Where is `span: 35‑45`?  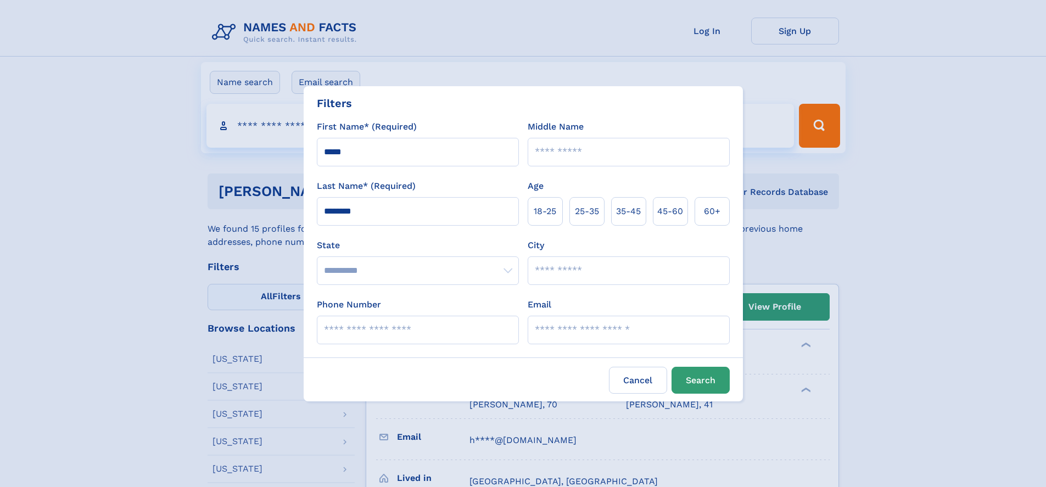
span: 35‑45 is located at coordinates (628, 211).